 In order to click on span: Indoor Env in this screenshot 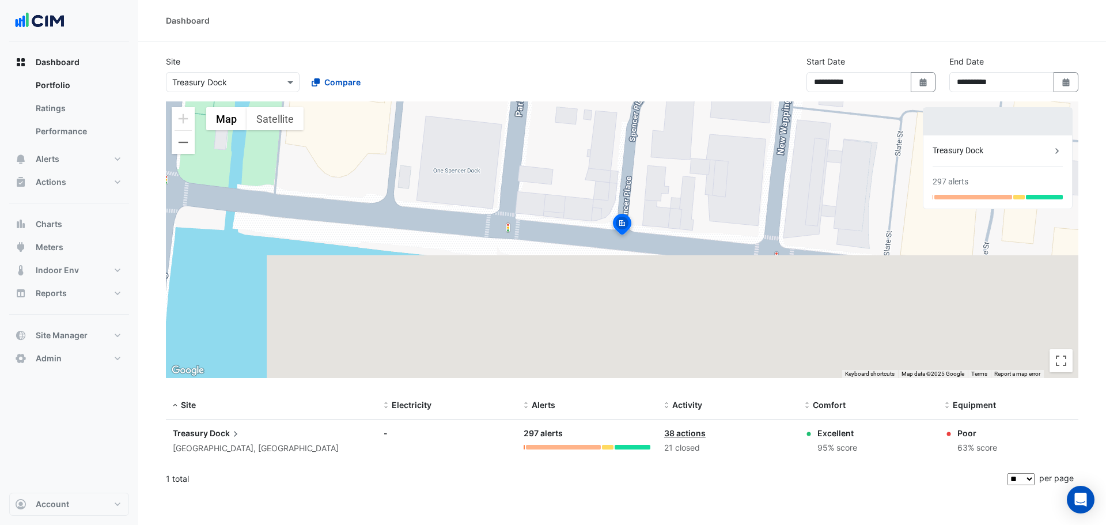, I will do `click(57, 270)`.